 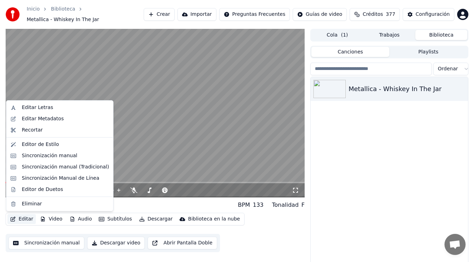 I want to click on div: Editar Metadatos, so click(x=42, y=119).